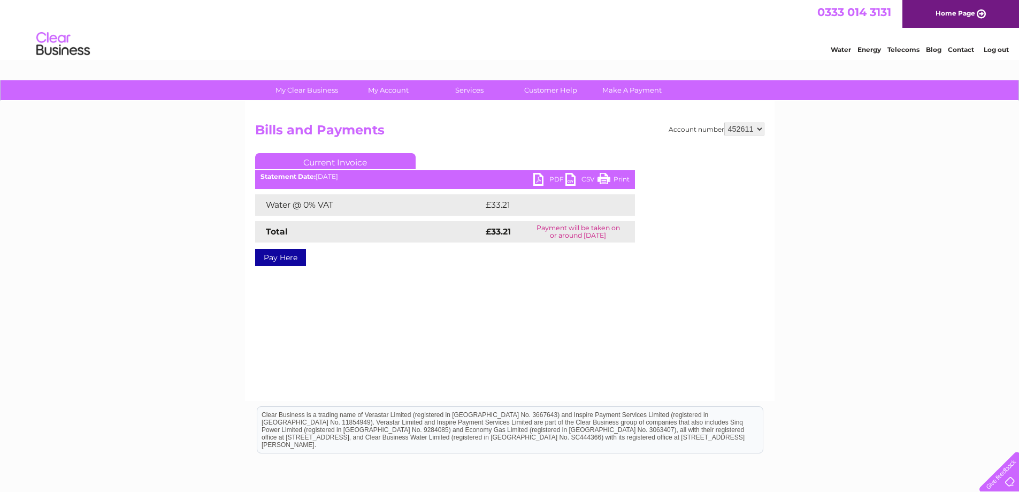 The width and height of the screenshot is (1019, 492). I want to click on a: Customer Help, so click(551, 90).